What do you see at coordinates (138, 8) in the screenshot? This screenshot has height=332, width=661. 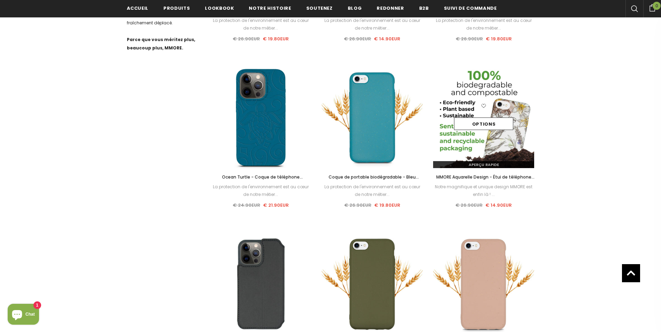 I see `span: Accueil` at bounding box center [138, 8].